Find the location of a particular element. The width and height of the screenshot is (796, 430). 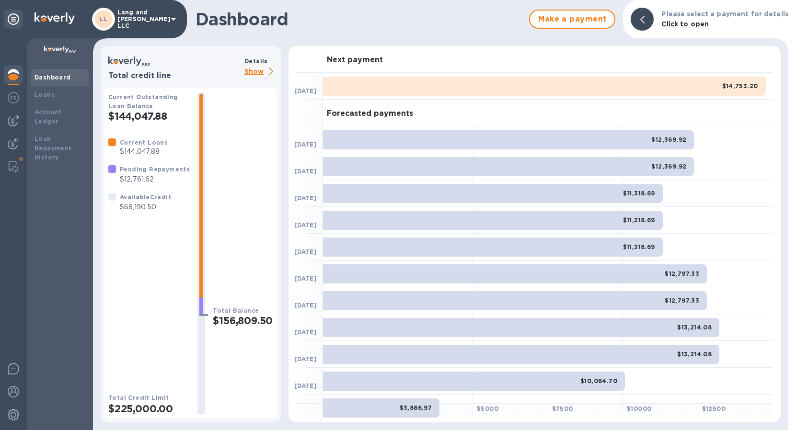

b: Pending Repayments is located at coordinates (155, 169).